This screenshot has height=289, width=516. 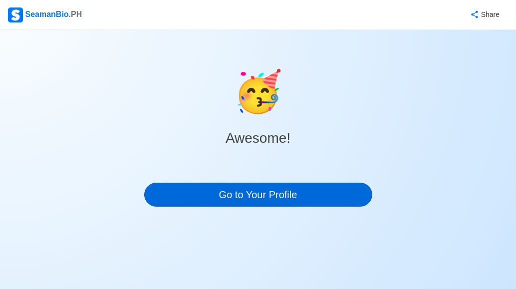 I want to click on button: Share, so click(x=484, y=14).